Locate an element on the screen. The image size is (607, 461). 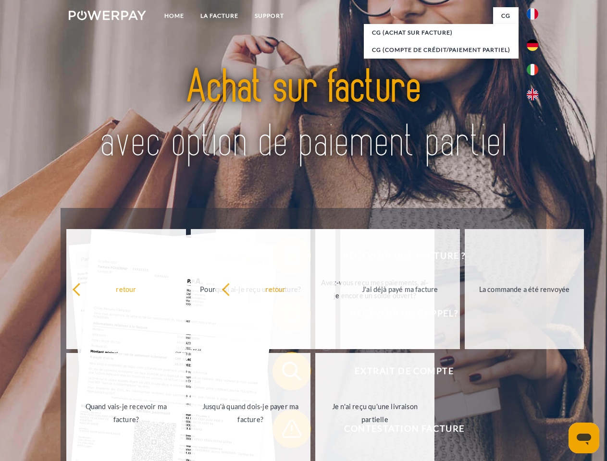
img: en is located at coordinates (532, 95).